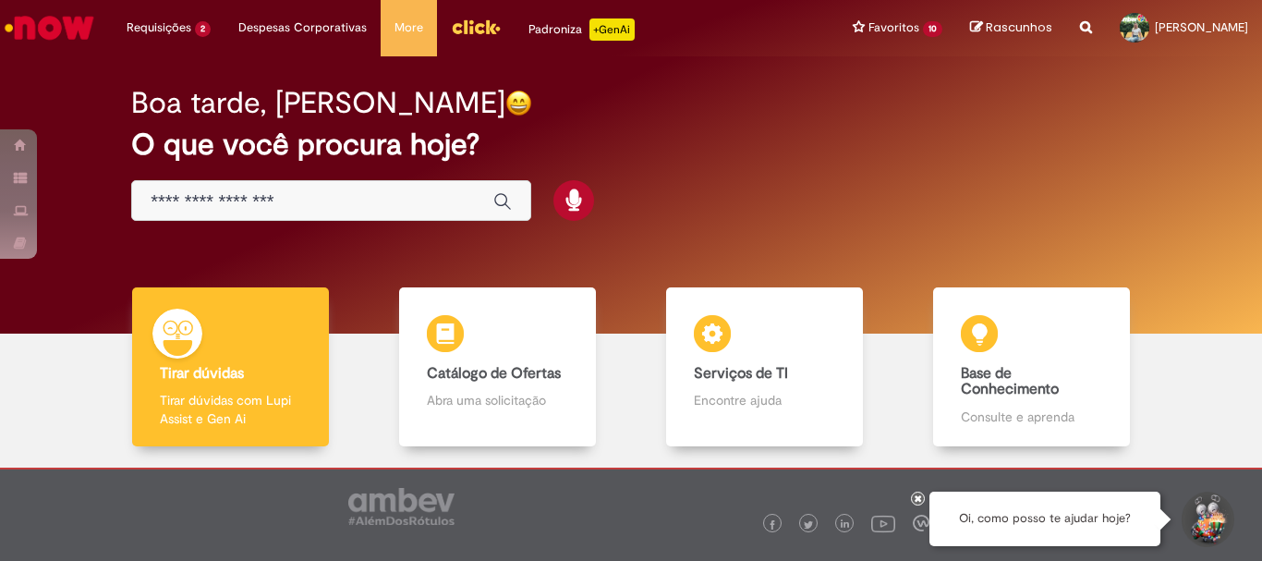 The image size is (1262, 561). I want to click on p: Consulte e aprenda, so click(1031, 417).